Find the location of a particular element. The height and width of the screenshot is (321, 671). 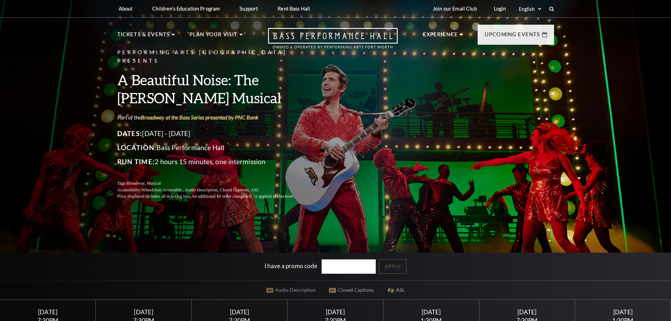

span: Location: is located at coordinates (137, 147).